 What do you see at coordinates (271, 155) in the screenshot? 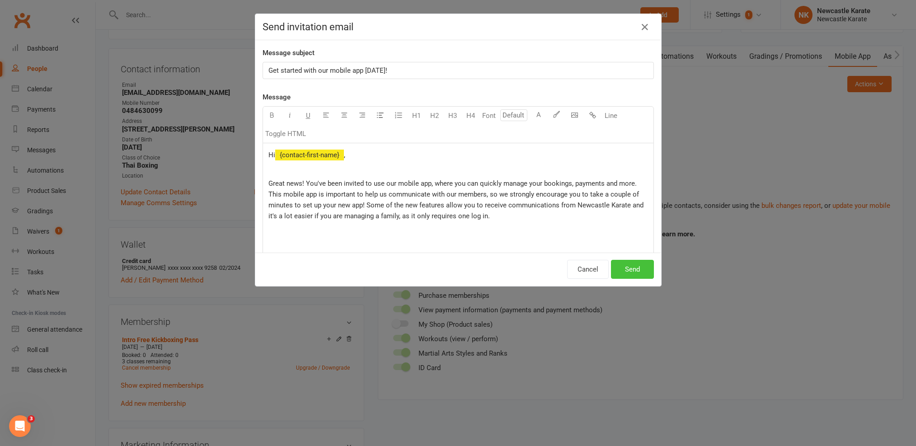
I see `span: Hi` at bounding box center [271, 155].